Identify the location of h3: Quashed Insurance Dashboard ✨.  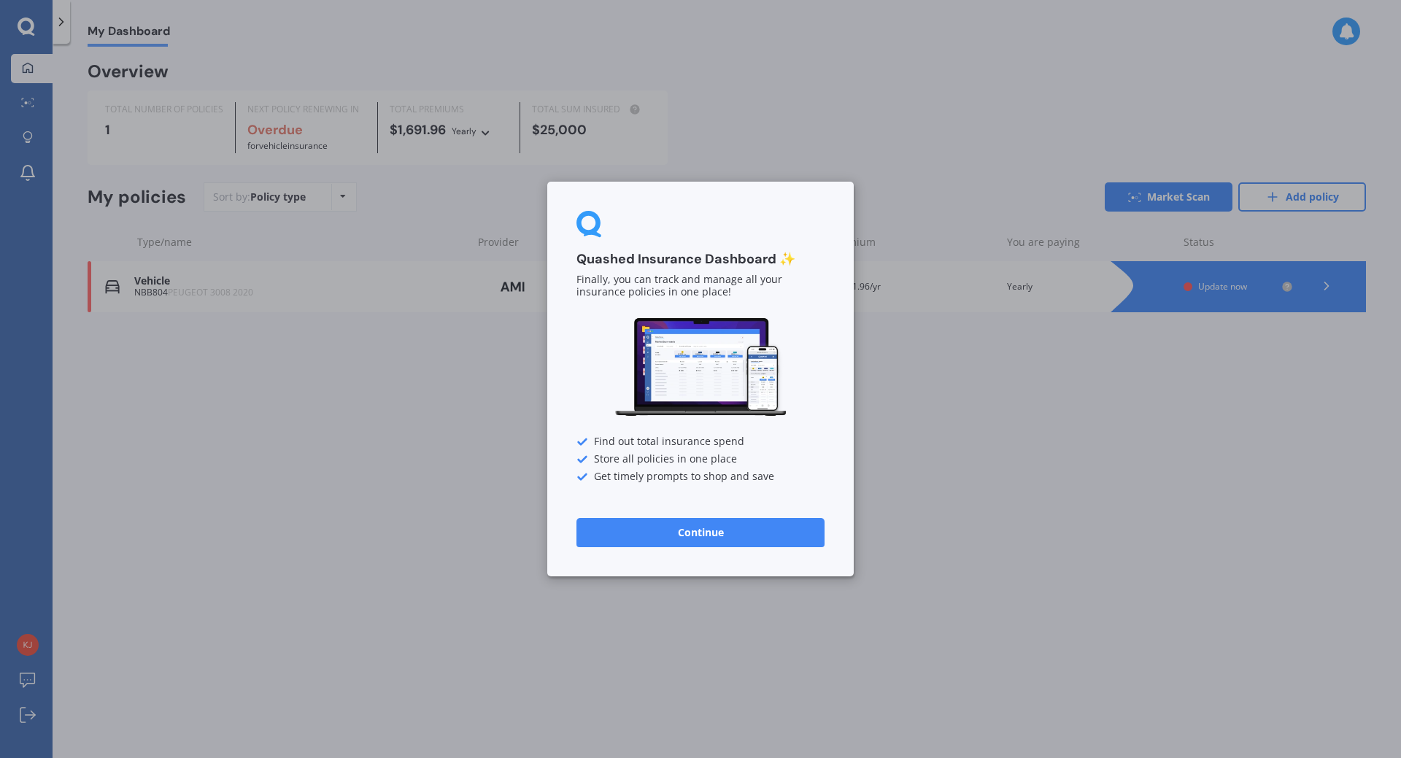
(700, 259).